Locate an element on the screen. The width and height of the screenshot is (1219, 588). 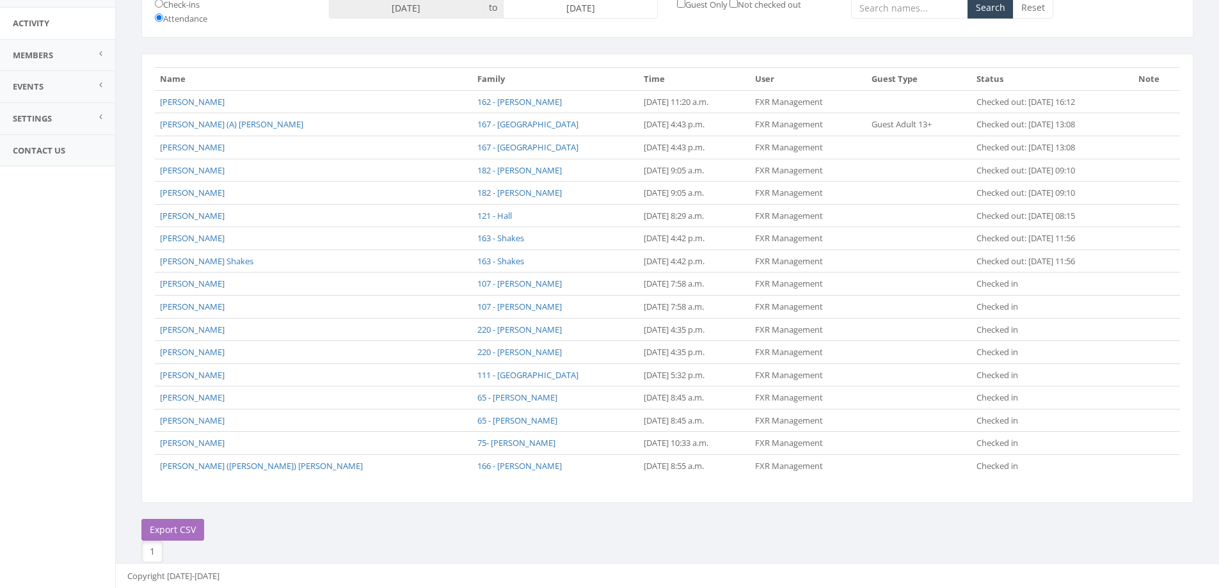
span: Contact Us is located at coordinates (39, 150).